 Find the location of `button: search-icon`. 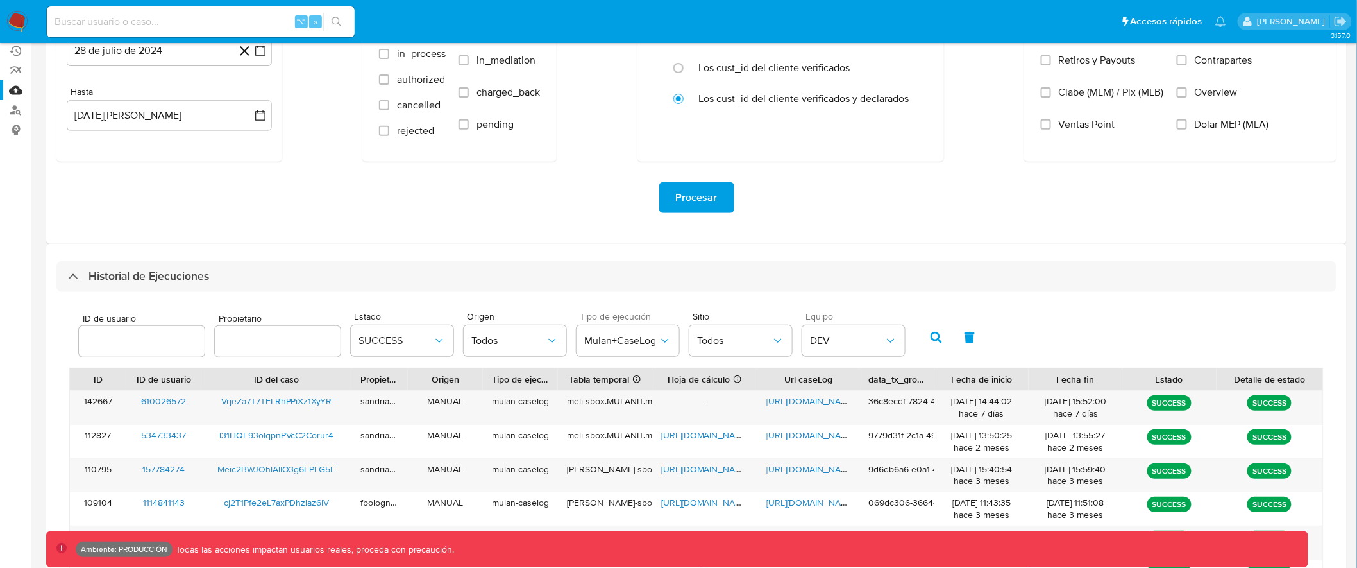

button: search-icon is located at coordinates (336, 22).